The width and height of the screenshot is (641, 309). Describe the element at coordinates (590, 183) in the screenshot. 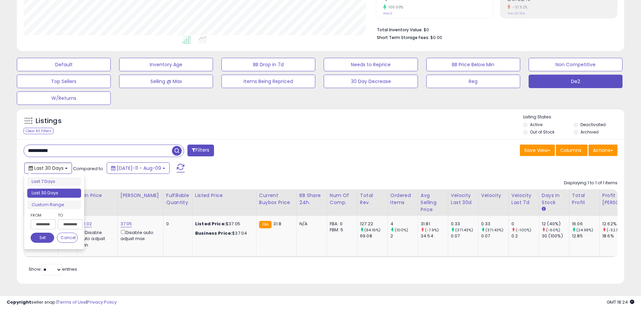

I see `div: Displaying 1 to 1 of 1 items` at that location.